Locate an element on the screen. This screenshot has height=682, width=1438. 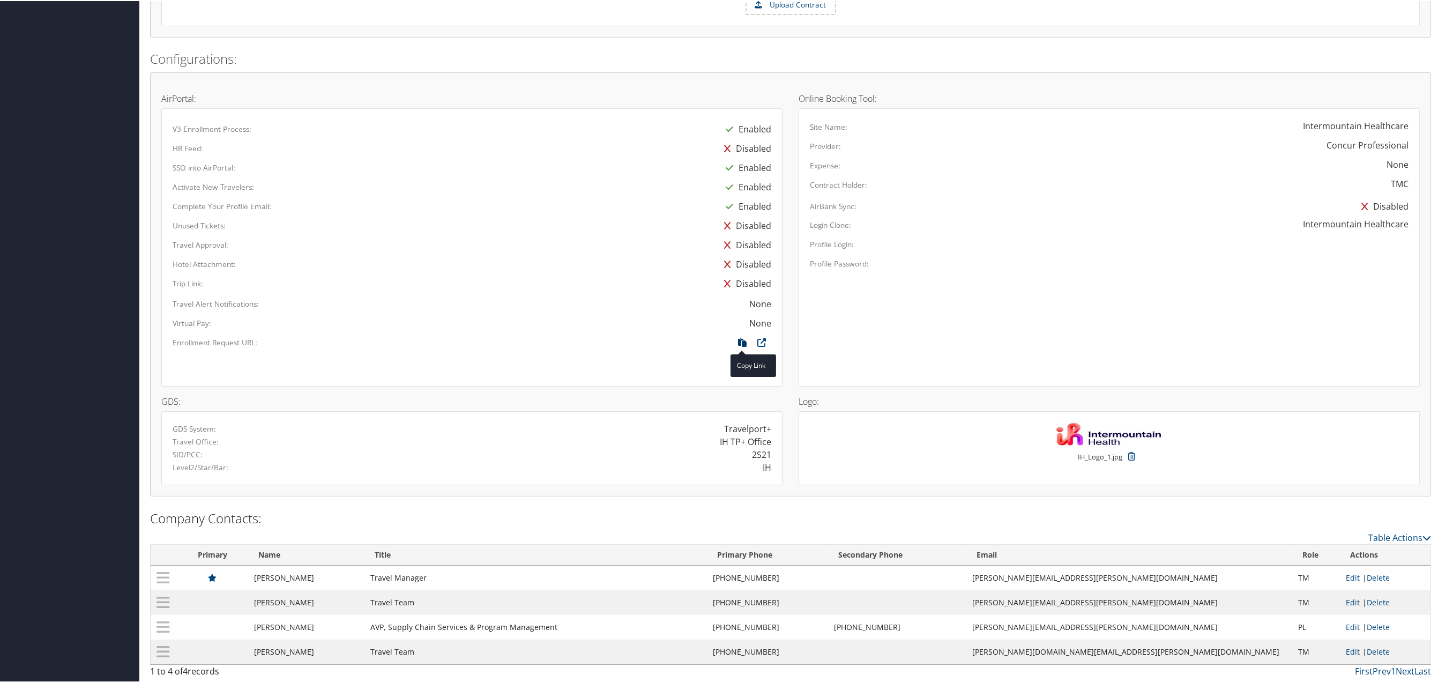
label: Level2/Star/Bar: is located at coordinates (200, 466).